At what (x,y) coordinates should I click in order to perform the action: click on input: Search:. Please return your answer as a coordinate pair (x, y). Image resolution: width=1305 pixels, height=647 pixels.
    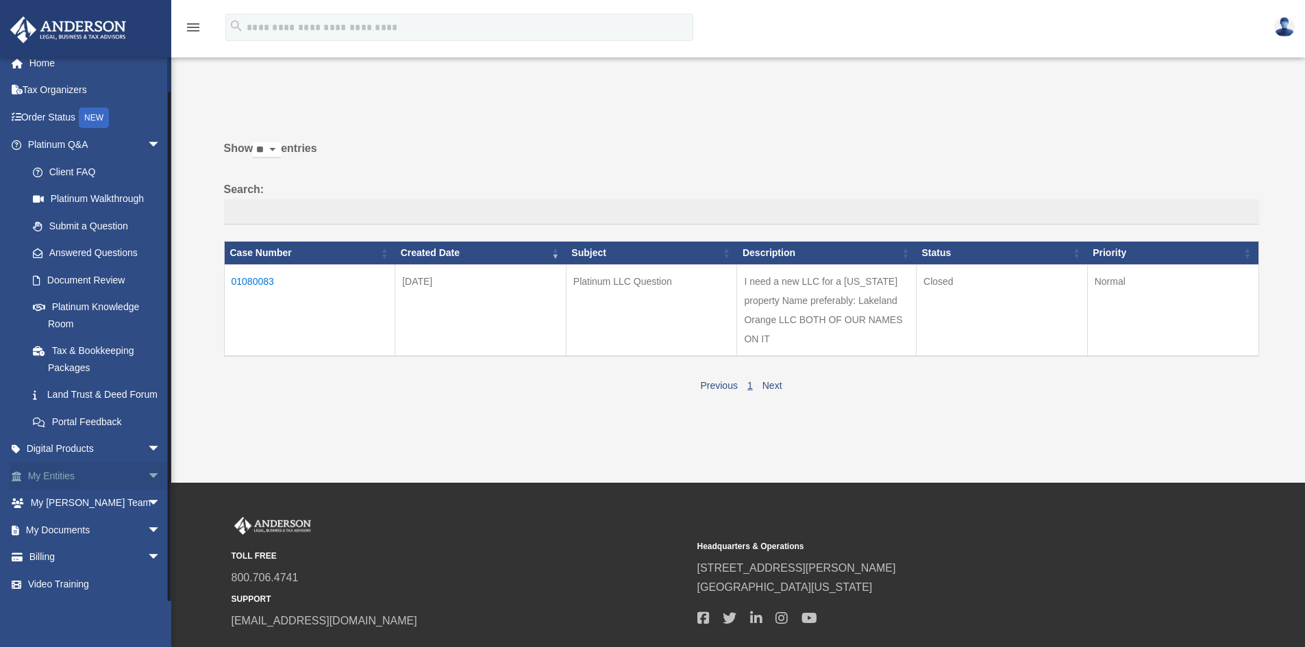
    Looking at the image, I should click on (741, 212).